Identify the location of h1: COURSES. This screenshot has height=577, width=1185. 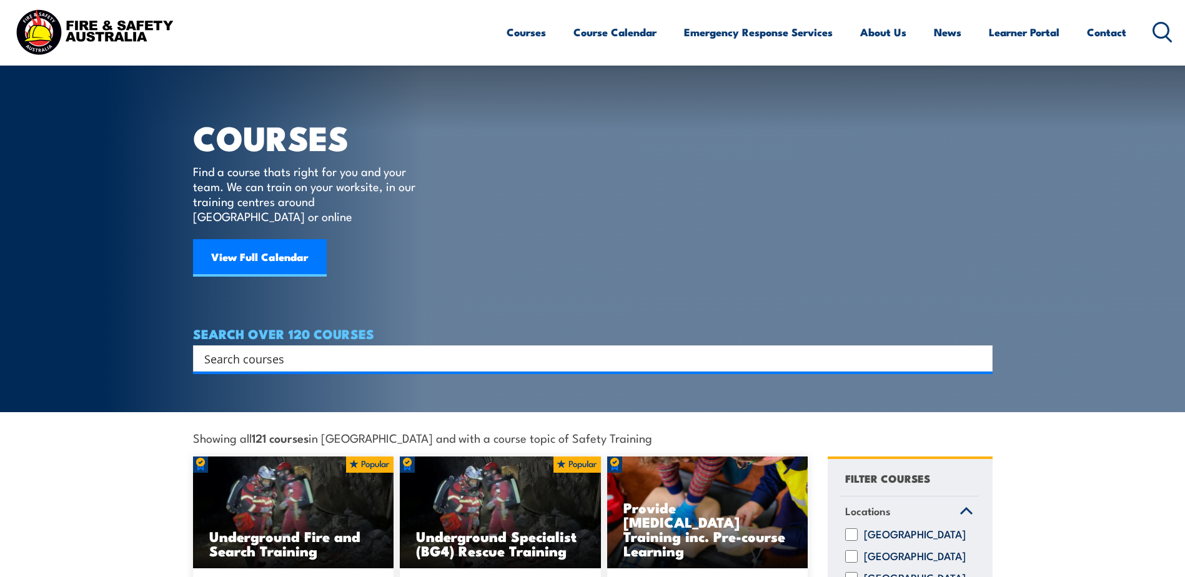
(313, 137).